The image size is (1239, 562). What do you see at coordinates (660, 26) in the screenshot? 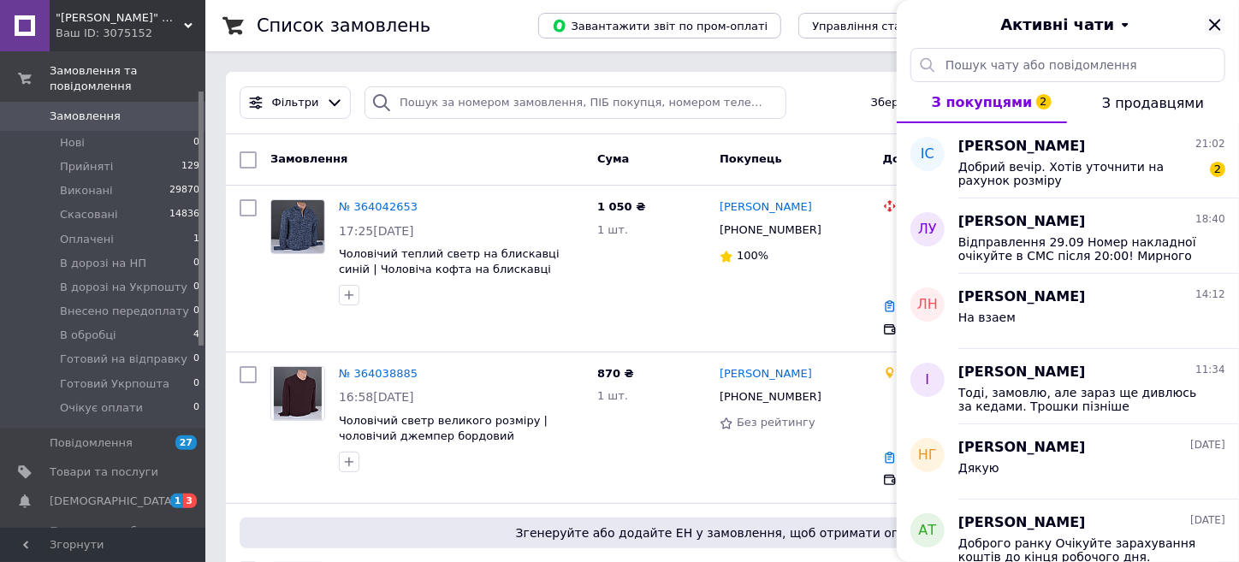
I see `button: Завантажити звіт по пром-оплаті` at bounding box center [660, 26].